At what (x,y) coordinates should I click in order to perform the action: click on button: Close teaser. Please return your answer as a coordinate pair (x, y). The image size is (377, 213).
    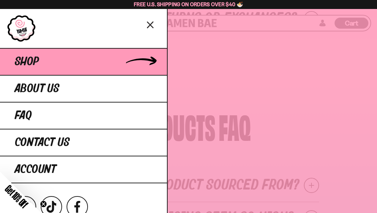
    Looking at the image, I should click on (43, 204).